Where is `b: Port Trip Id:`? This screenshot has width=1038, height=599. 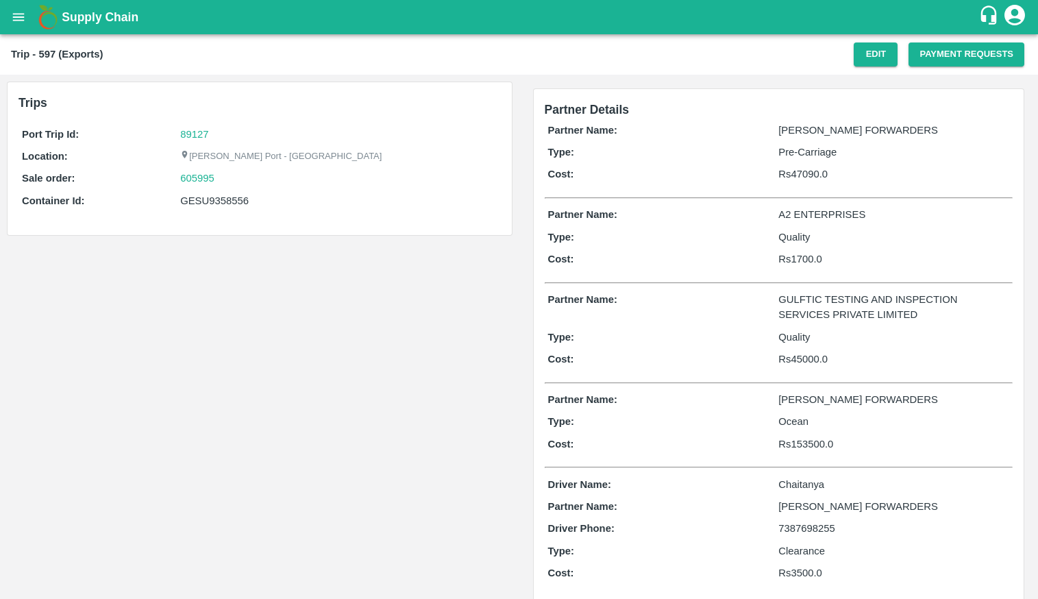
b: Port Trip Id: is located at coordinates (50, 134).